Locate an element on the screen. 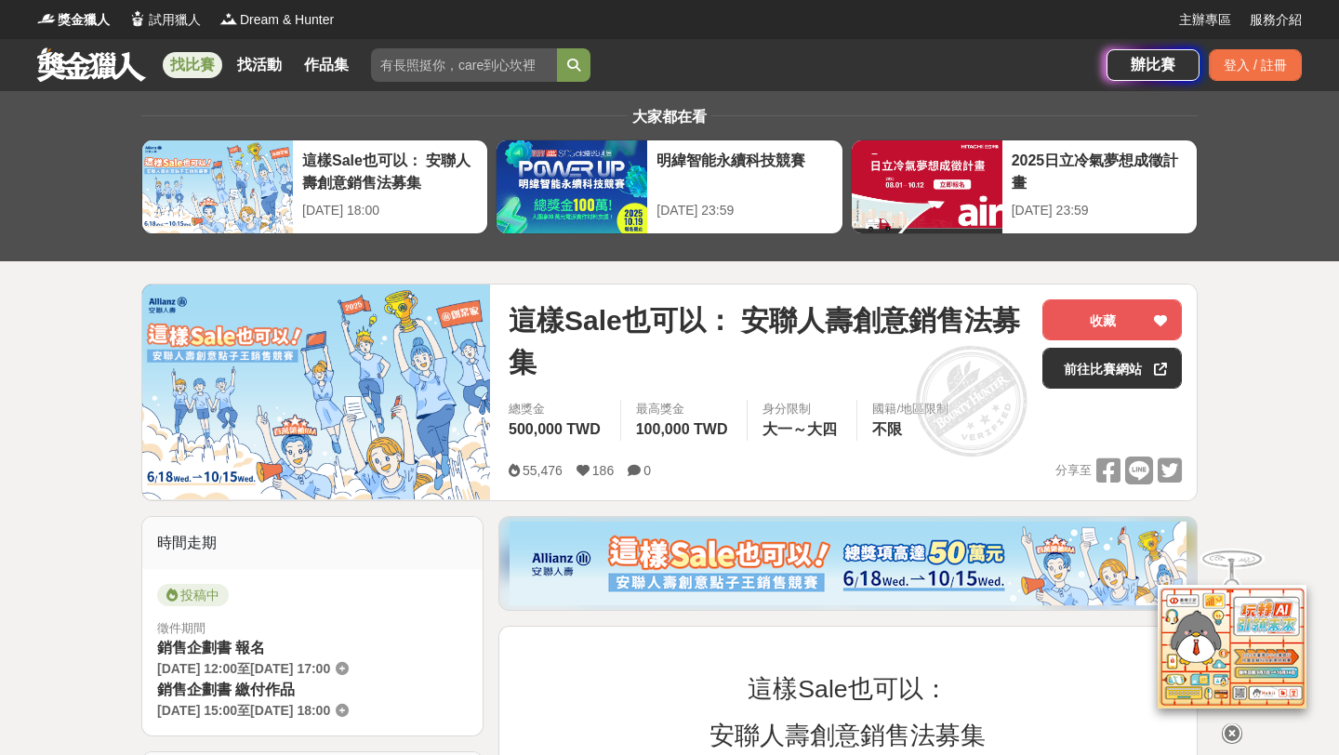 This screenshot has width=1339, height=755. a: 作品集 is located at coordinates (326, 65).